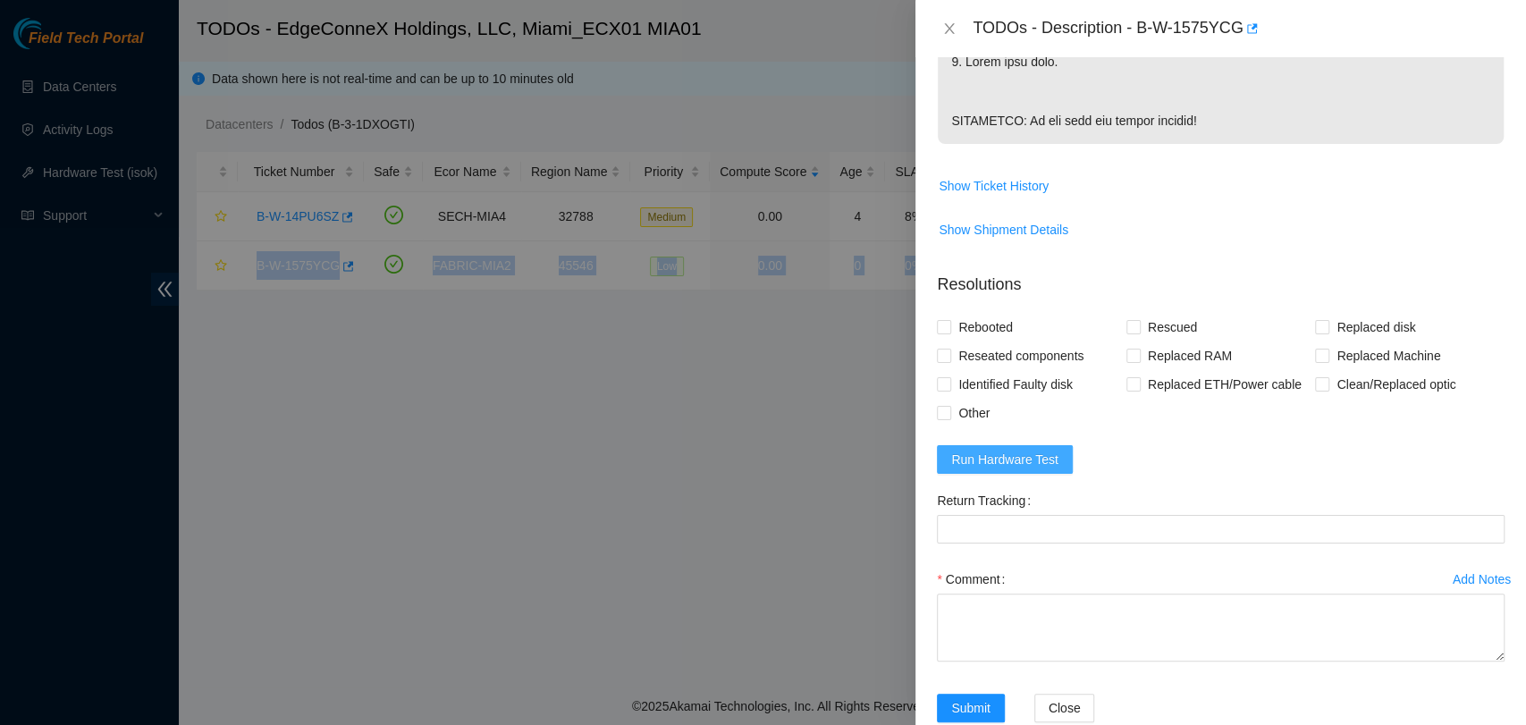  I want to click on button: Add Notes, so click(1482, 579).